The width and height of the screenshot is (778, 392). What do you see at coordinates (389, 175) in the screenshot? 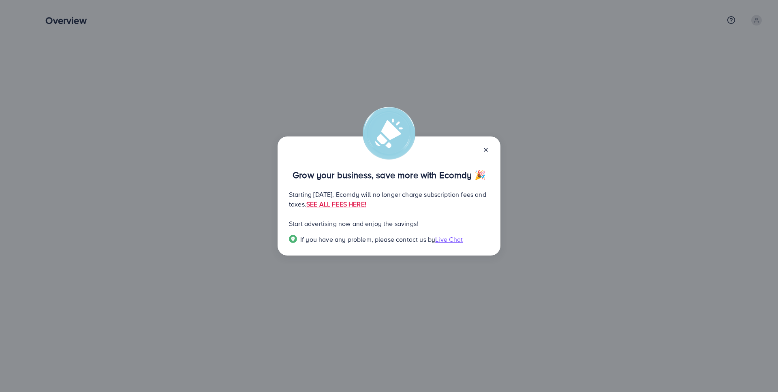
I see `p: Grow your business, save more with Ecomdy 🎉` at bounding box center [389, 175].